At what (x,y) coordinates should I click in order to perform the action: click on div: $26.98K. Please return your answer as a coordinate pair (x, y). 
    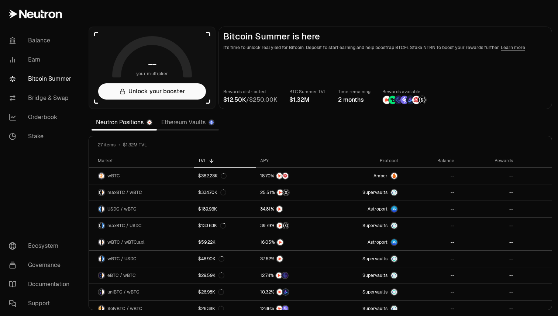
    Looking at the image, I should click on (211, 292).